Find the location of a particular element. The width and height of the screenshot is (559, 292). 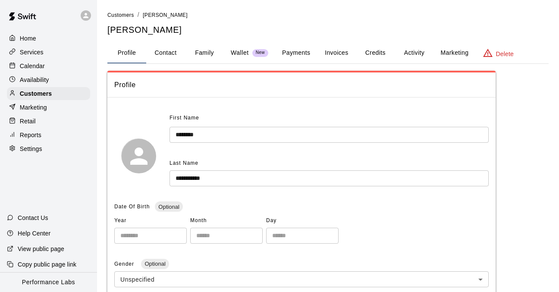

button: Payments is located at coordinates (296, 53).